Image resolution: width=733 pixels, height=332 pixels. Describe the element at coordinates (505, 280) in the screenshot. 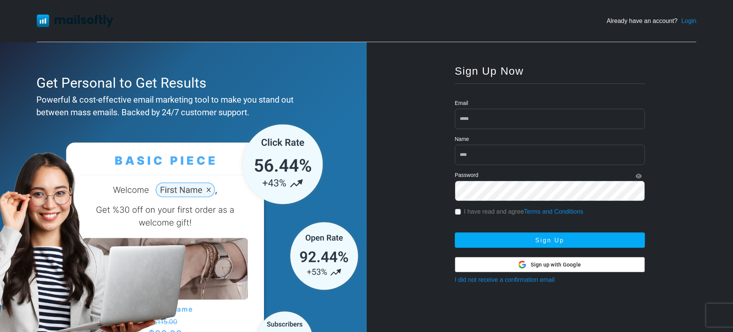

I see `a: I did not receive a confirmation email` at that location.